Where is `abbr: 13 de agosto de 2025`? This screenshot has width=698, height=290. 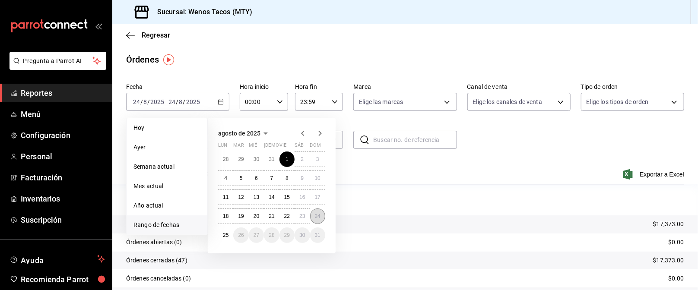
abbr: 13 de agosto de 2025 is located at coordinates (256, 197).